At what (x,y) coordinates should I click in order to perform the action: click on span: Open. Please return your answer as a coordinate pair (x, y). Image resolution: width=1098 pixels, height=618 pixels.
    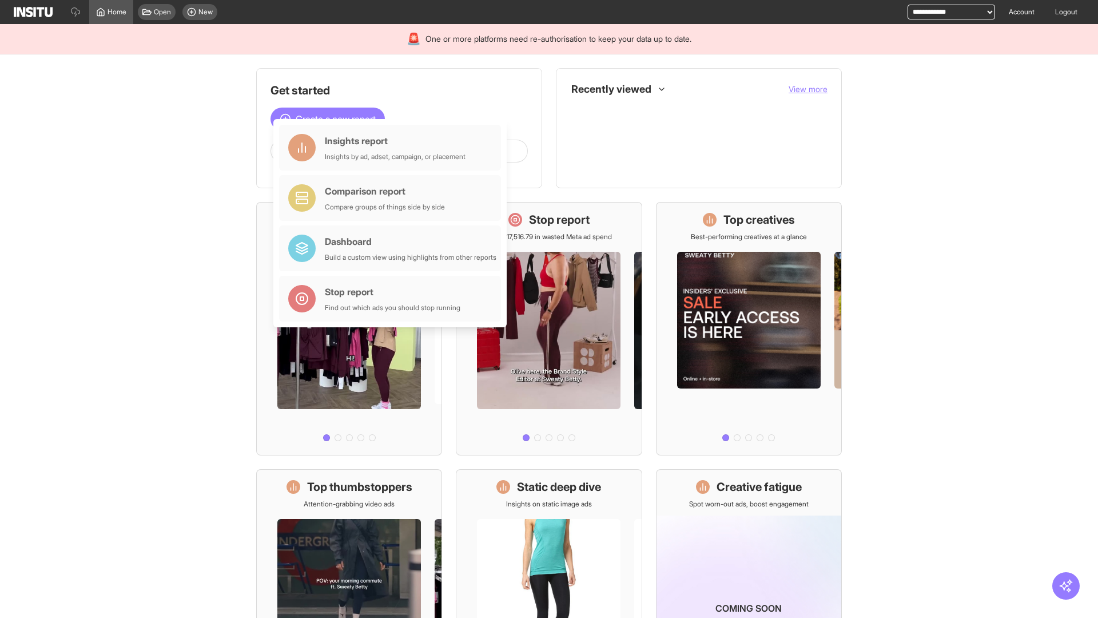
    Looking at the image, I should click on (162, 12).